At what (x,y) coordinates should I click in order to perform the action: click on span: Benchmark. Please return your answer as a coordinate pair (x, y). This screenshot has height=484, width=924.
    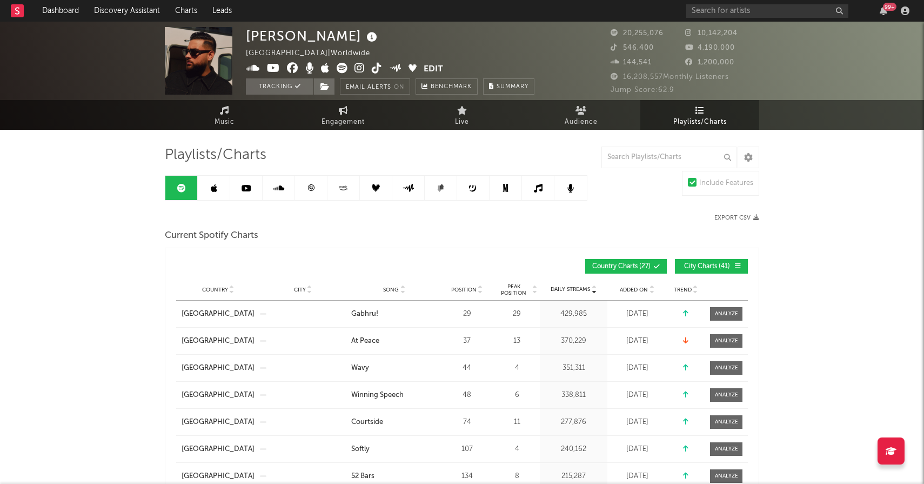
    Looking at the image, I should click on (451, 87).